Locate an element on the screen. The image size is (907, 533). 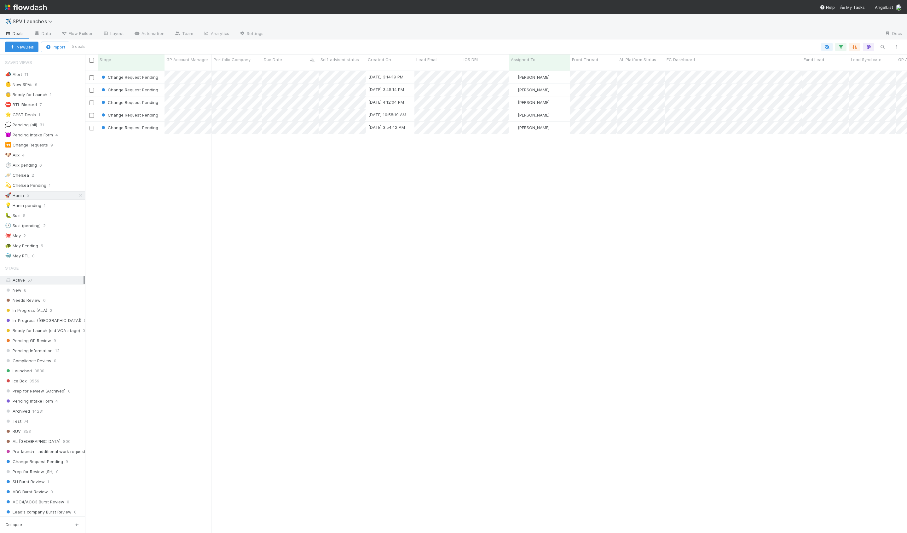
span: Stage is located at coordinates (12, 268).